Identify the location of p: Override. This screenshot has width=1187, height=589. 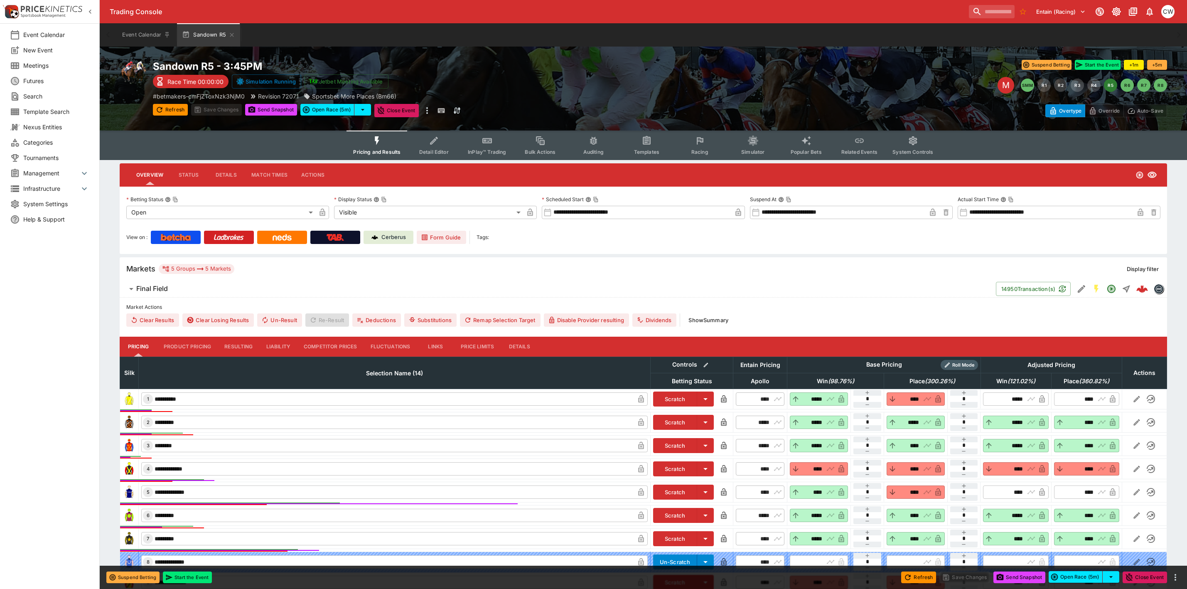
(1109, 111).